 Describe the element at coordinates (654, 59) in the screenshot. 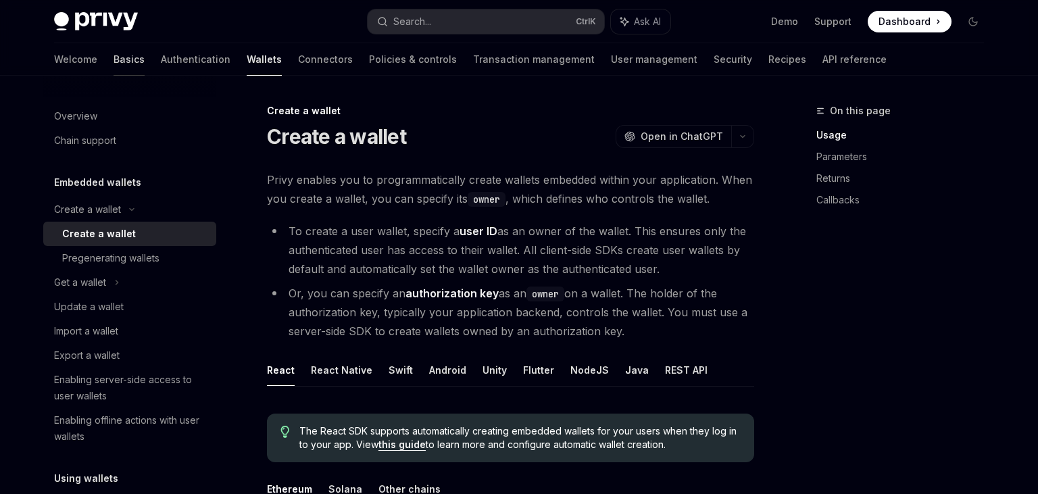

I see `a: User management` at that location.